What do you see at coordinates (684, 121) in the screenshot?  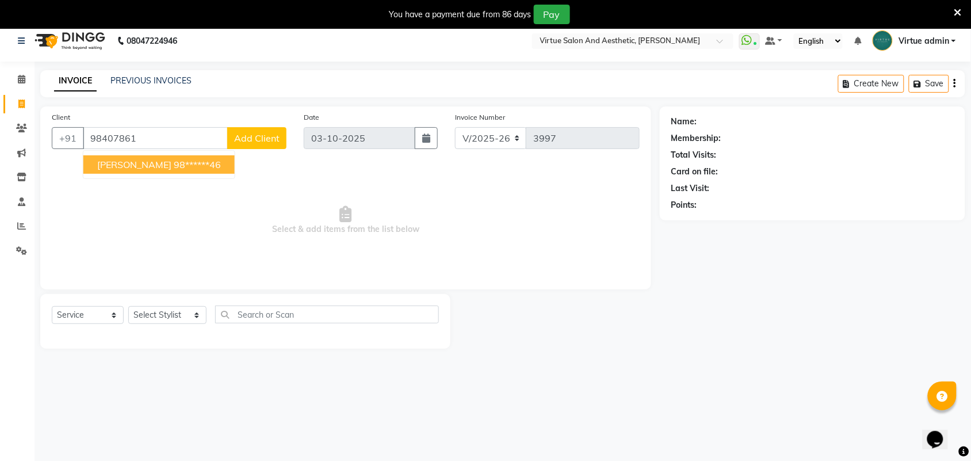 I see `div: Name:` at bounding box center [684, 121].